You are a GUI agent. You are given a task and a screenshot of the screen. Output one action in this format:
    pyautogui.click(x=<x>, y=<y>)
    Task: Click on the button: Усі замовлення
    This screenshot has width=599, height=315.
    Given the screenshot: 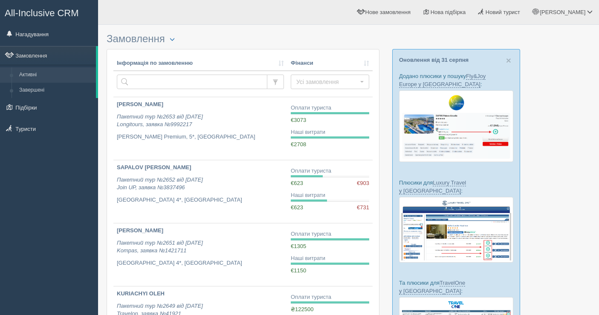 What is the action you would take?
    pyautogui.click(x=330, y=82)
    